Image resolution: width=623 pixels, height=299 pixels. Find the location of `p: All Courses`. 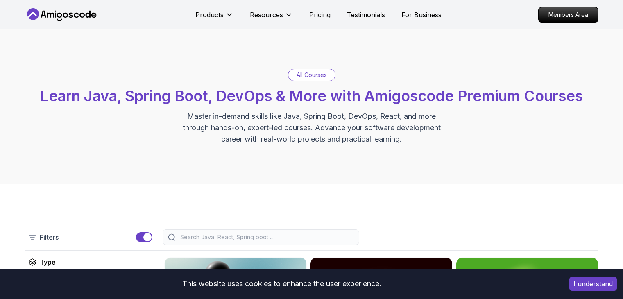

p: All Courses is located at coordinates (312, 75).